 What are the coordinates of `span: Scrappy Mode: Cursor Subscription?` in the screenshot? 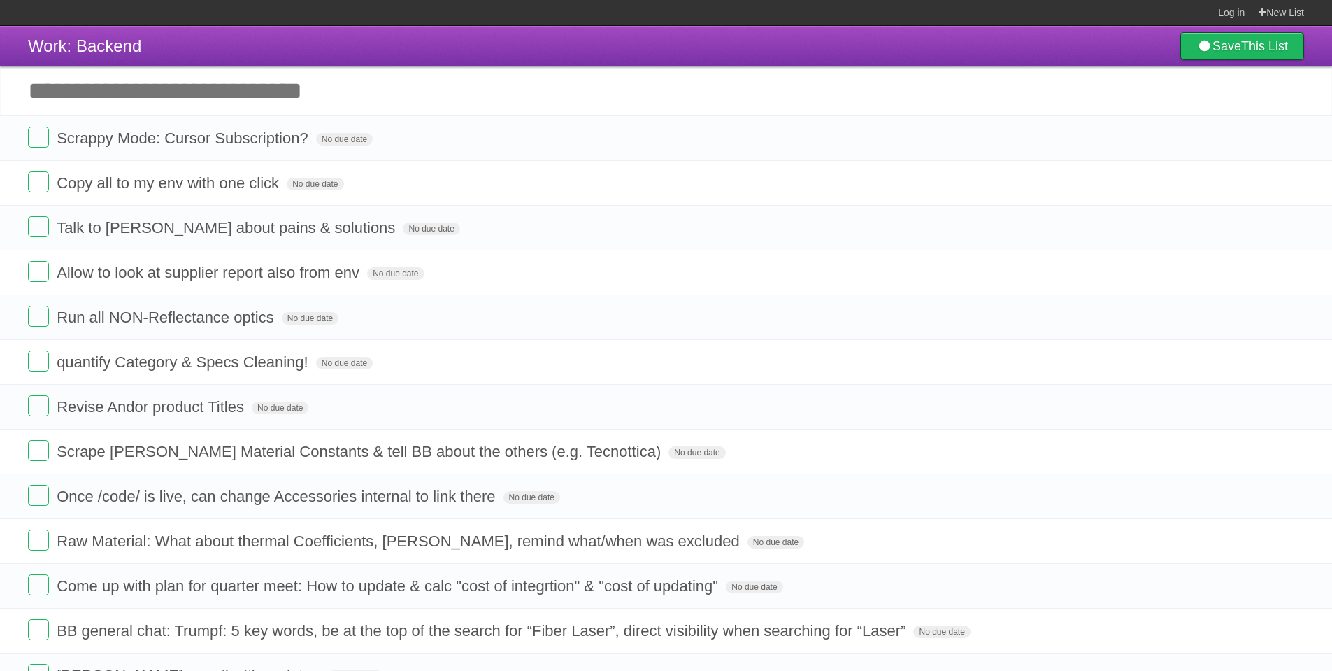 It's located at (184, 138).